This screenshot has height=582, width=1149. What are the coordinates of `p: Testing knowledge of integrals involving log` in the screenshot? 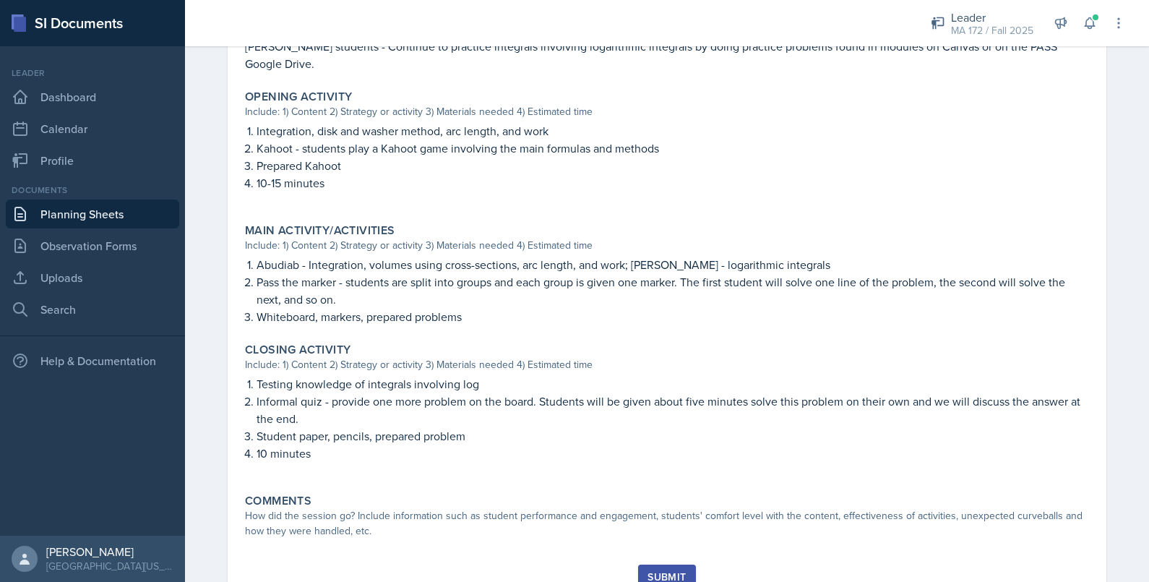 It's located at (673, 384).